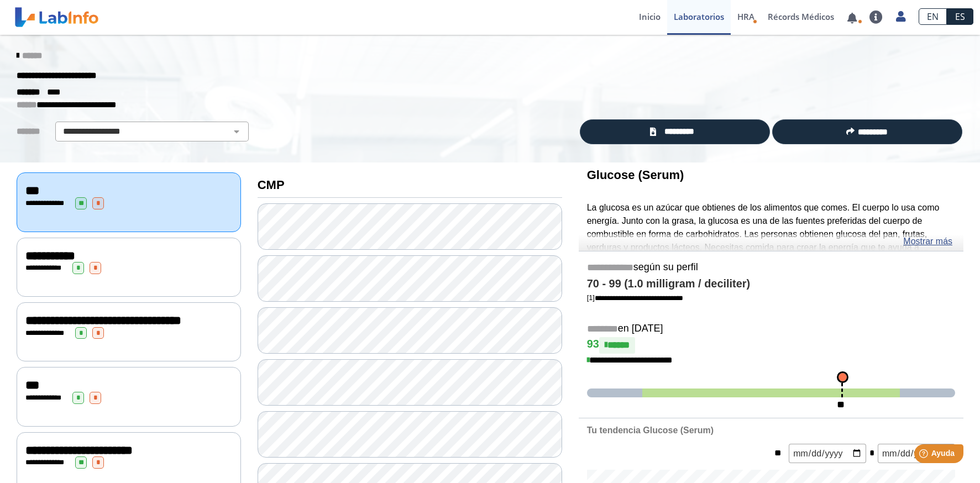 The image size is (980, 483). Describe the element at coordinates (635, 297) in the screenshot. I see `a: [1]` at that location.